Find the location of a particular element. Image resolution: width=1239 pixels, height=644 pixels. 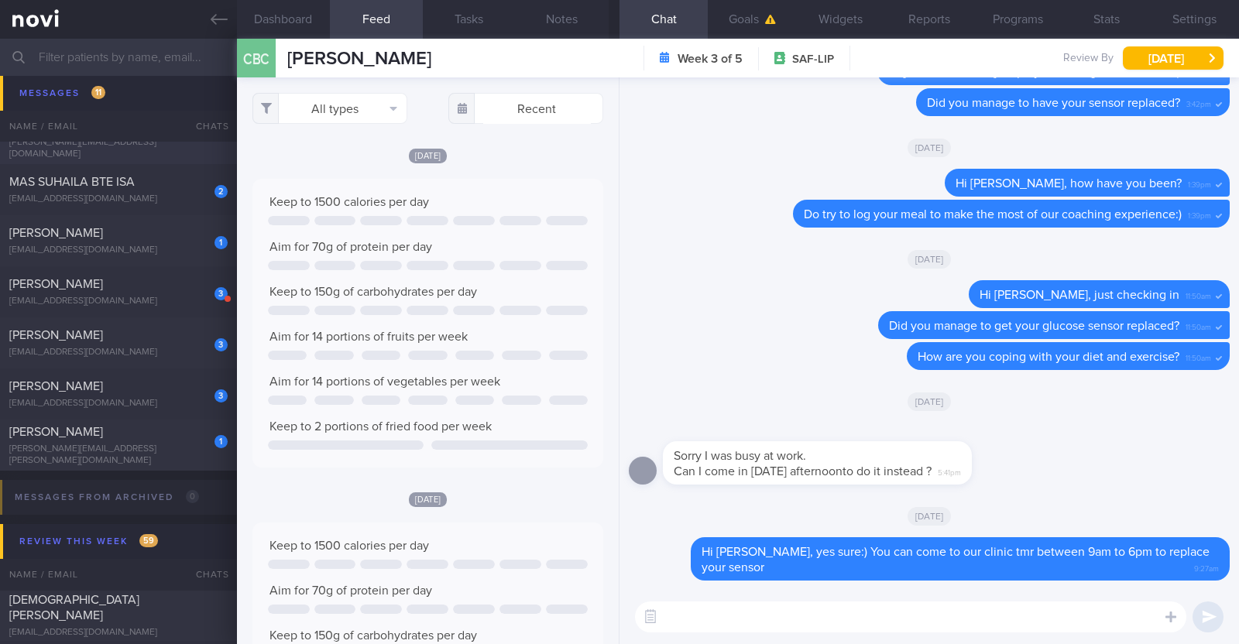

strong: Week 3 of 5 is located at coordinates (710, 59).